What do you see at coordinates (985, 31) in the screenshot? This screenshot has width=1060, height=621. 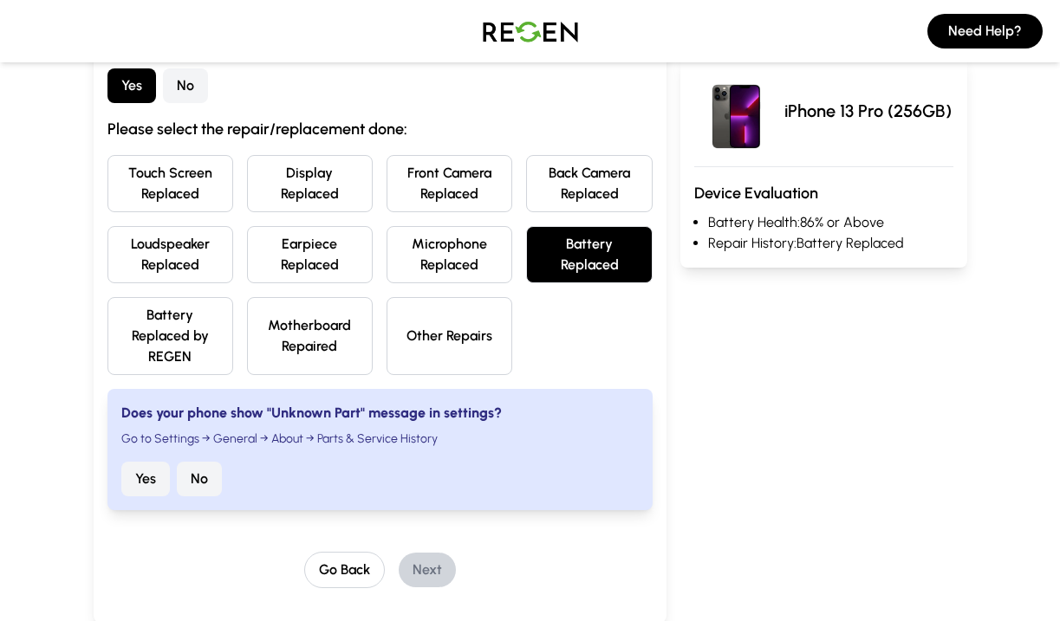 I see `a: Need Help?` at bounding box center [985, 31].